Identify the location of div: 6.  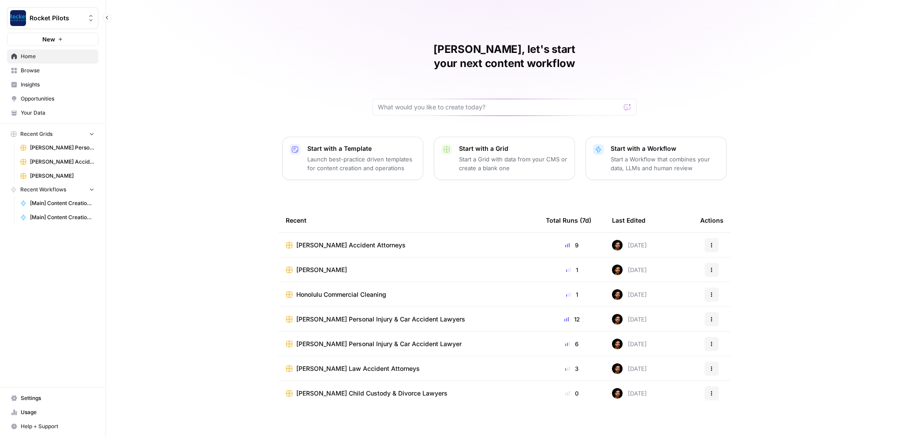
(572, 344).